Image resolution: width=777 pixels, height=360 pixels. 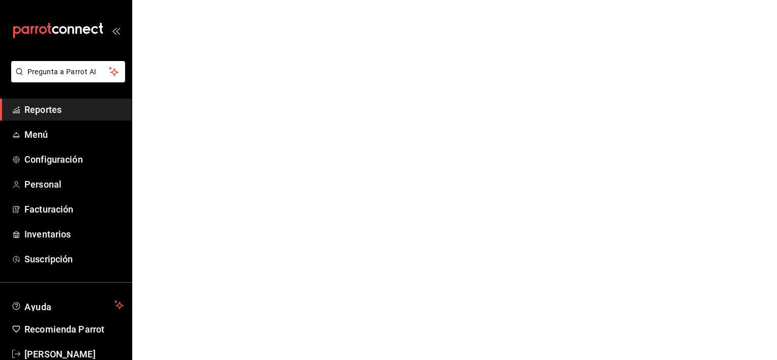 What do you see at coordinates (74, 109) in the screenshot?
I see `span: Reportes` at bounding box center [74, 109].